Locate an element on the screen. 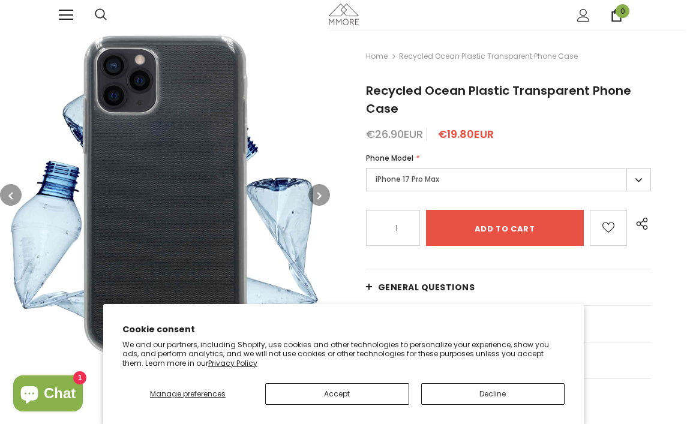  span: Manage preferences is located at coordinates (188, 394).